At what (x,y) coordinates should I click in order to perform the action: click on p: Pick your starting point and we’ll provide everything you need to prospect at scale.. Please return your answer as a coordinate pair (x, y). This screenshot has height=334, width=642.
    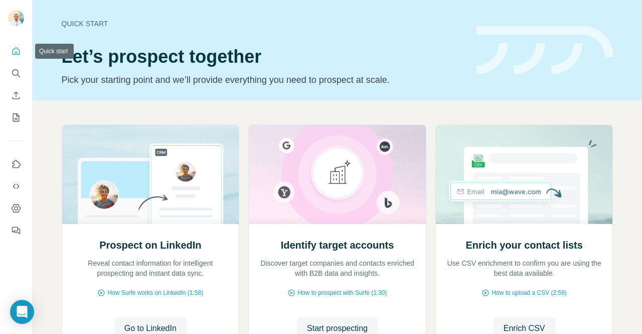
    Looking at the image, I should click on (263, 80).